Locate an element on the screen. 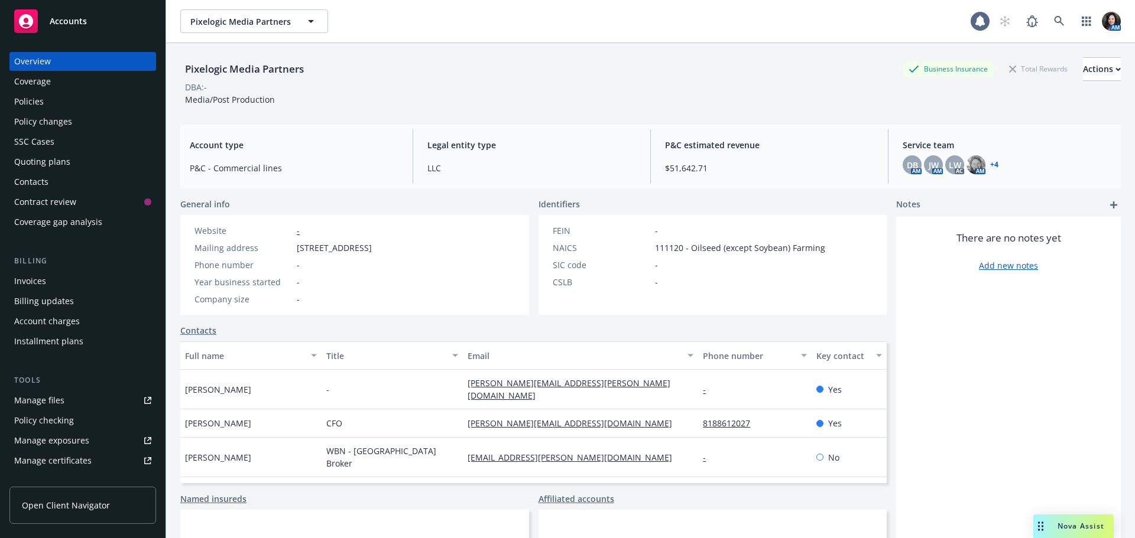 This screenshot has width=1135, height=538. div: Billing is located at coordinates (83, 261).